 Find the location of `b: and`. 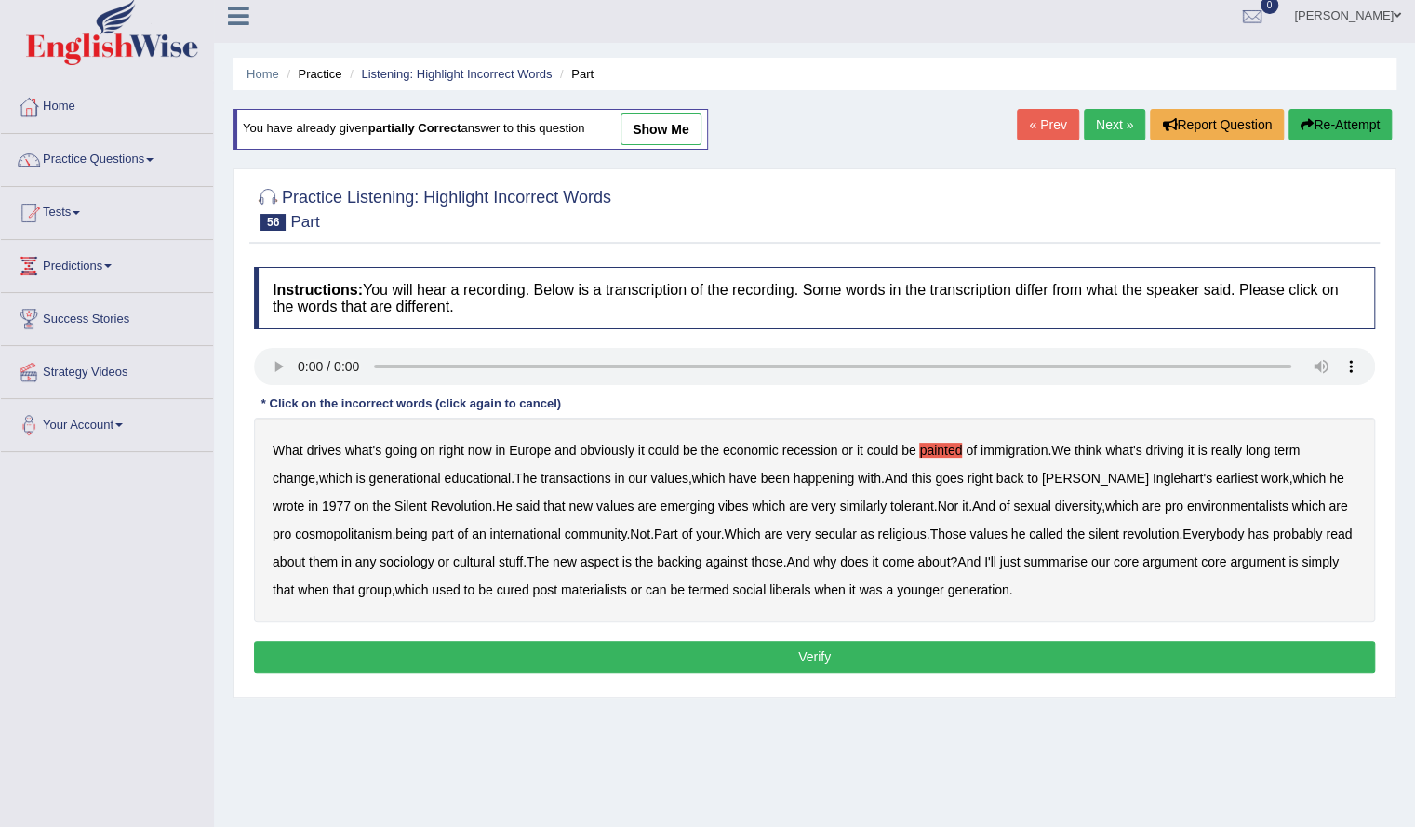

b: and is located at coordinates (565, 450).